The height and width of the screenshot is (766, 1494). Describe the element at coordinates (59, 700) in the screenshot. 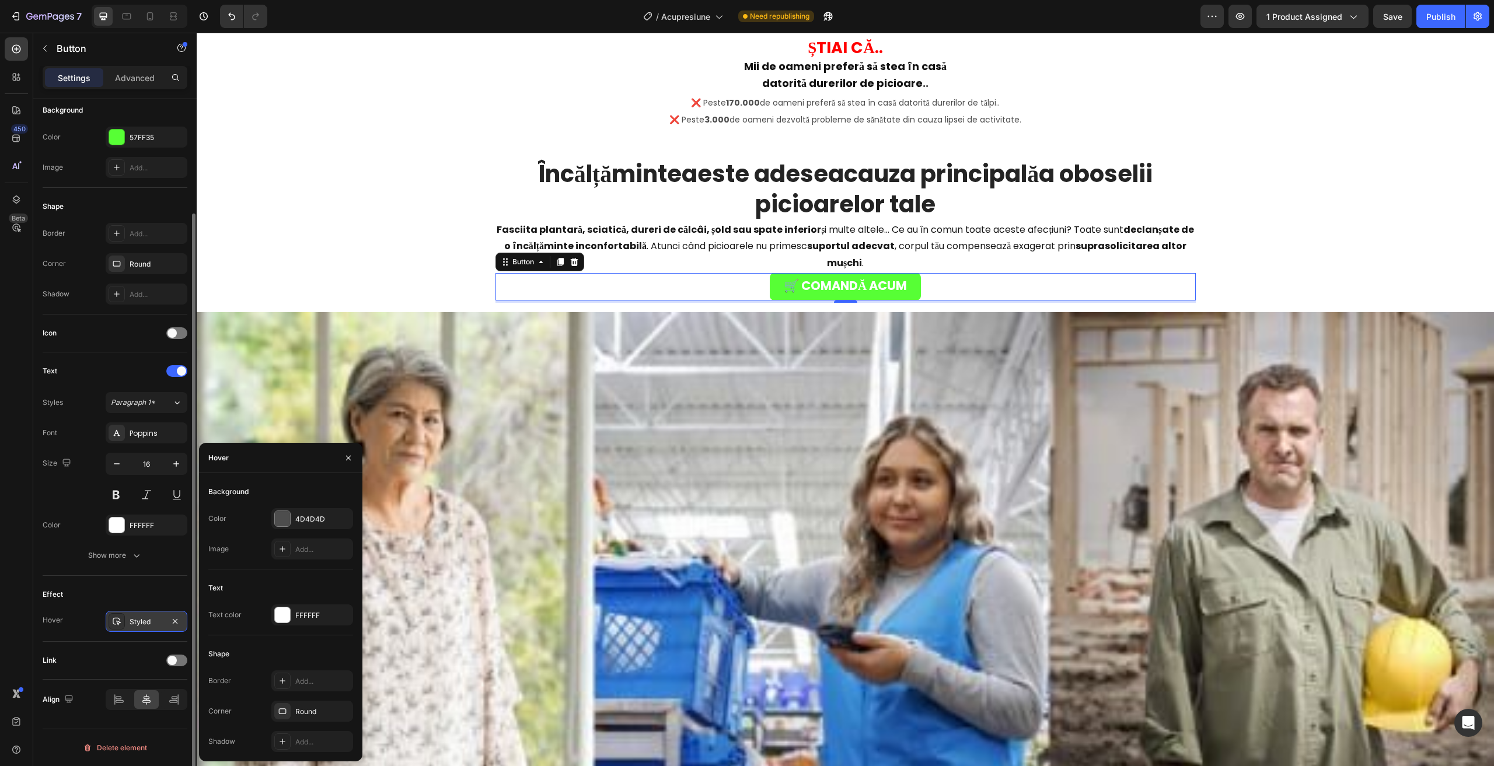

I see `div: Align` at that location.